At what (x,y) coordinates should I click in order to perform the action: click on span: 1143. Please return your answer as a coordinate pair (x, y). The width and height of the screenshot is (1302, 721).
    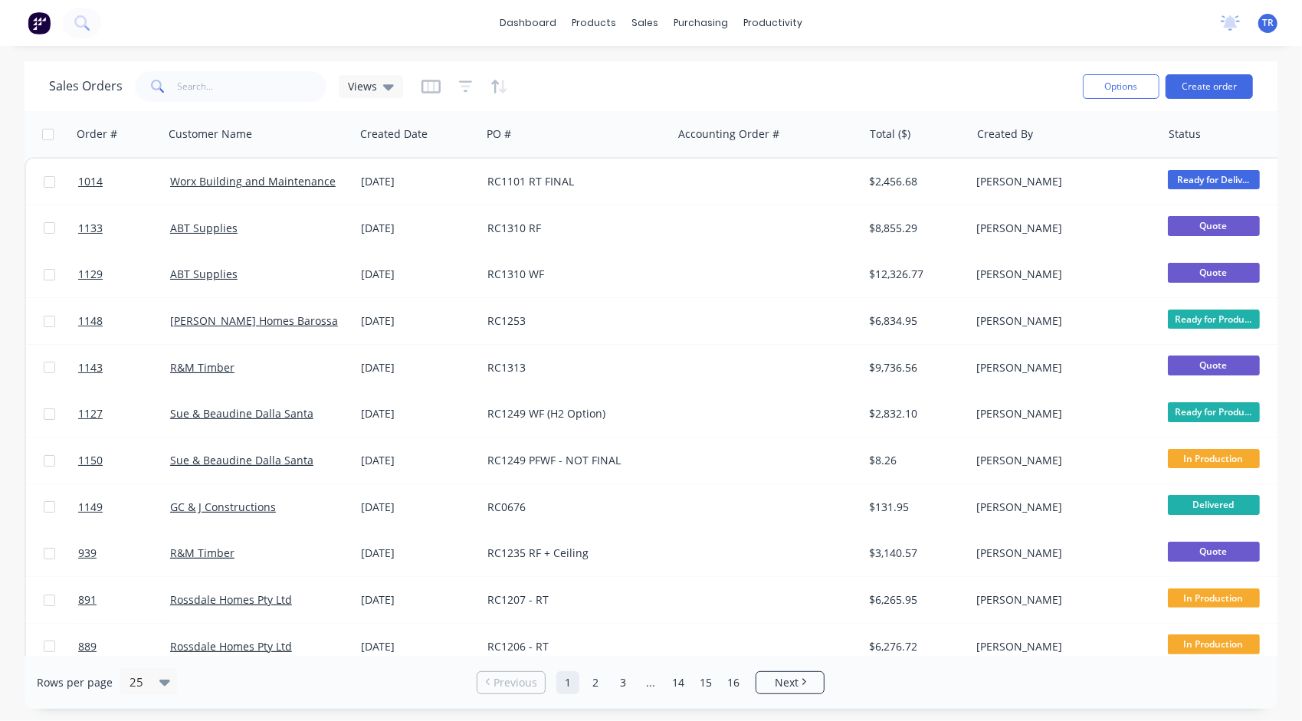
    Looking at the image, I should click on (90, 368).